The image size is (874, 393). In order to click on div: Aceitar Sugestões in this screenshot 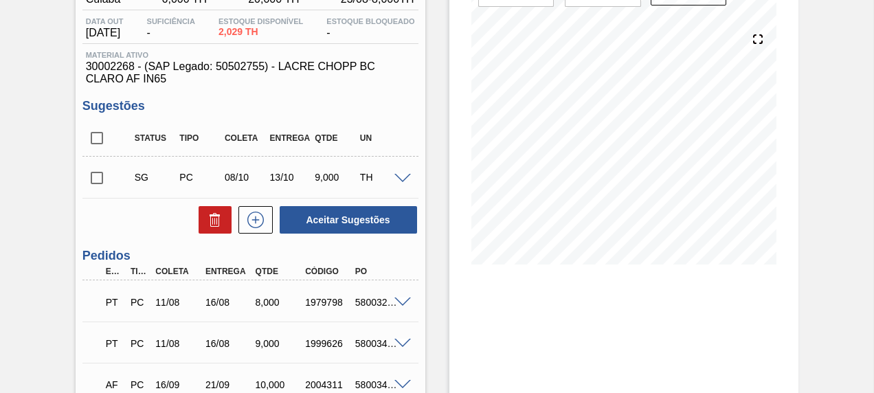, I will do `click(346, 220)`.